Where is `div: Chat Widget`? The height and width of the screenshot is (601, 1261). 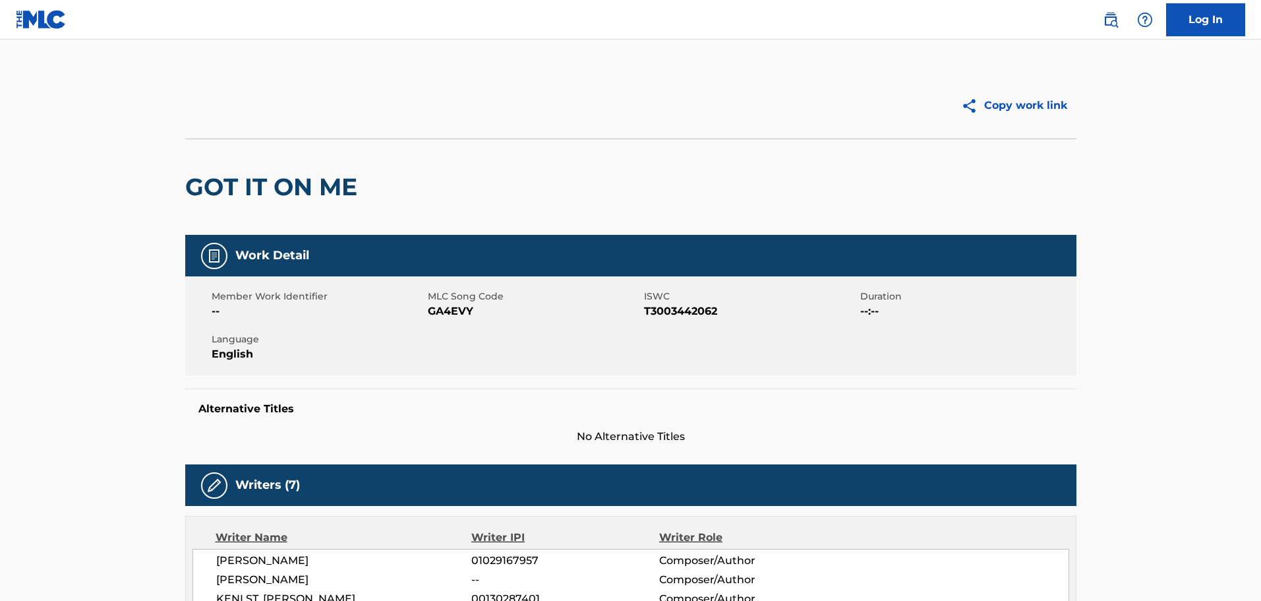
div: Chat Widget is located at coordinates (1228, 569).